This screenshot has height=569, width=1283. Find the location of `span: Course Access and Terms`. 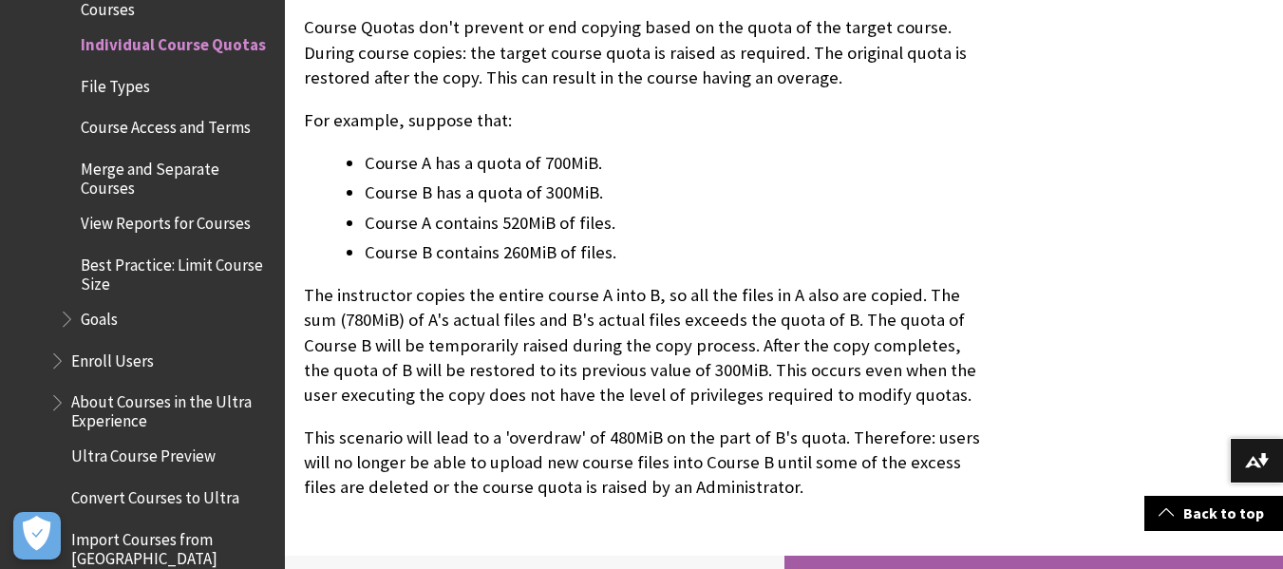

span: Course Access and Terms is located at coordinates (165, 124).